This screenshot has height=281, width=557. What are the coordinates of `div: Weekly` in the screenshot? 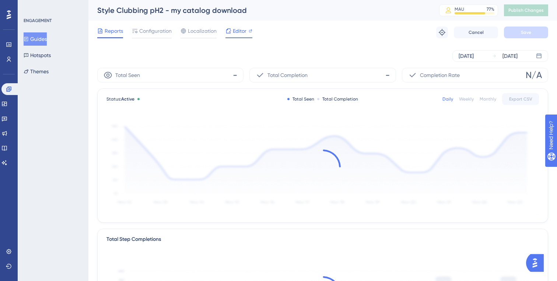 It's located at (466, 99).